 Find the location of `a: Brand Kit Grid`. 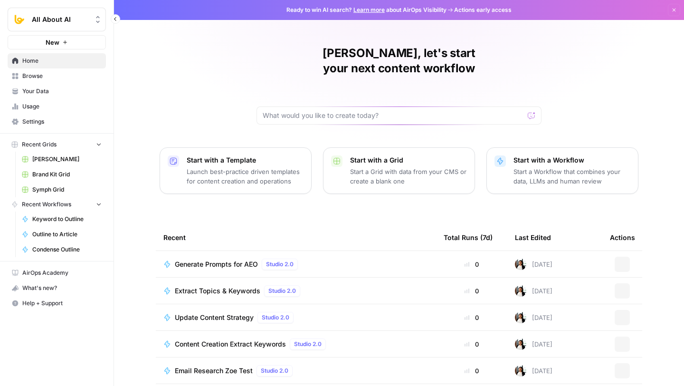

a: Brand Kit Grid is located at coordinates (62, 174).